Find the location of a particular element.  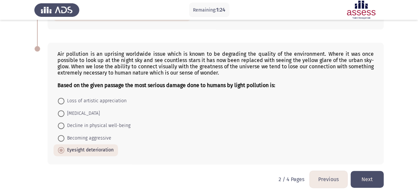

span: Loss of artistic appreciation is located at coordinates (95, 101).